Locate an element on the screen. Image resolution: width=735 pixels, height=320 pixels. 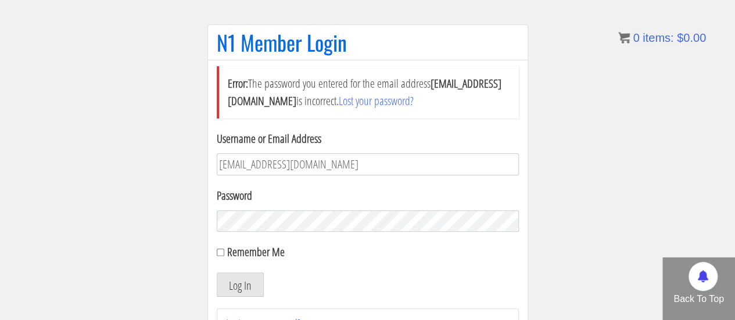
a: Lost your password? is located at coordinates (376, 101).